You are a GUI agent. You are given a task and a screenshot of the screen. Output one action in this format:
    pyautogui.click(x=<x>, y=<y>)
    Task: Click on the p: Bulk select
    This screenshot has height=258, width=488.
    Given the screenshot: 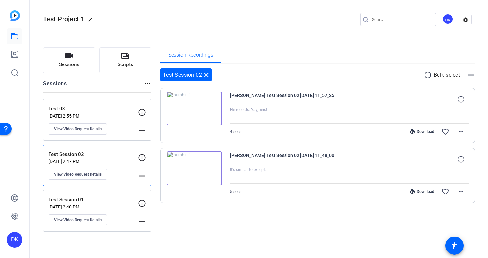 What is the action you would take?
    pyautogui.click(x=447, y=75)
    